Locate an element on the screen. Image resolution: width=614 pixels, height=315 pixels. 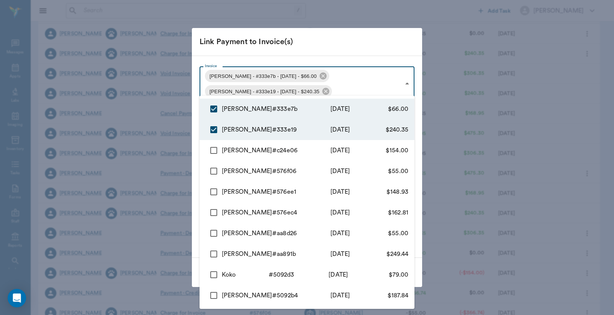
div: $187.84 is located at coordinates (386, 295).